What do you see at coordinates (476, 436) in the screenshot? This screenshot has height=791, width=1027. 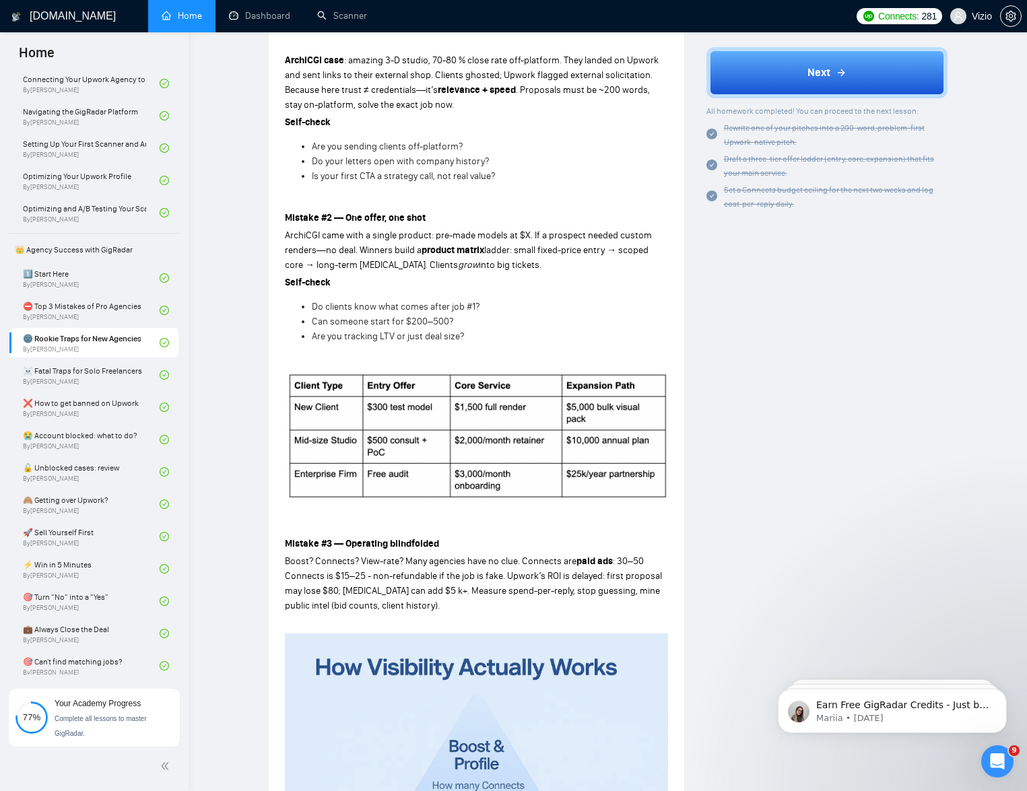 I see `img: AD_4nXeMQHKtxuA4cpptGIor5RL-v_4e-2iIMzuRL7tYBwc0fESaemAa1jgZYN_RKQ1J0mvOlvoRKbCs_pK_FWV8ek7DnWKJy...` at bounding box center [476, 436].